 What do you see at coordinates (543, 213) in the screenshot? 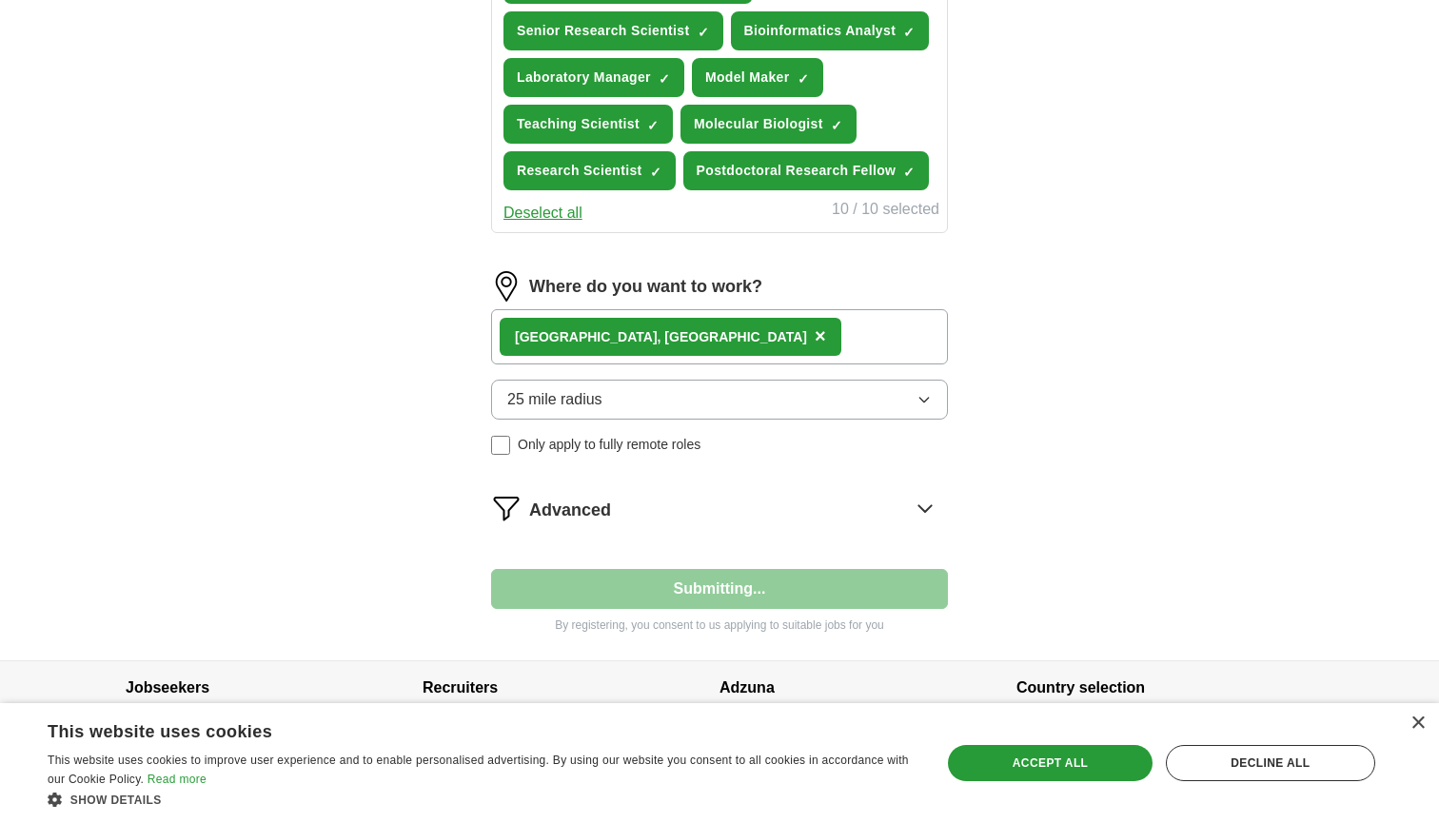
I see `button: Deselect all` at bounding box center [543, 213].